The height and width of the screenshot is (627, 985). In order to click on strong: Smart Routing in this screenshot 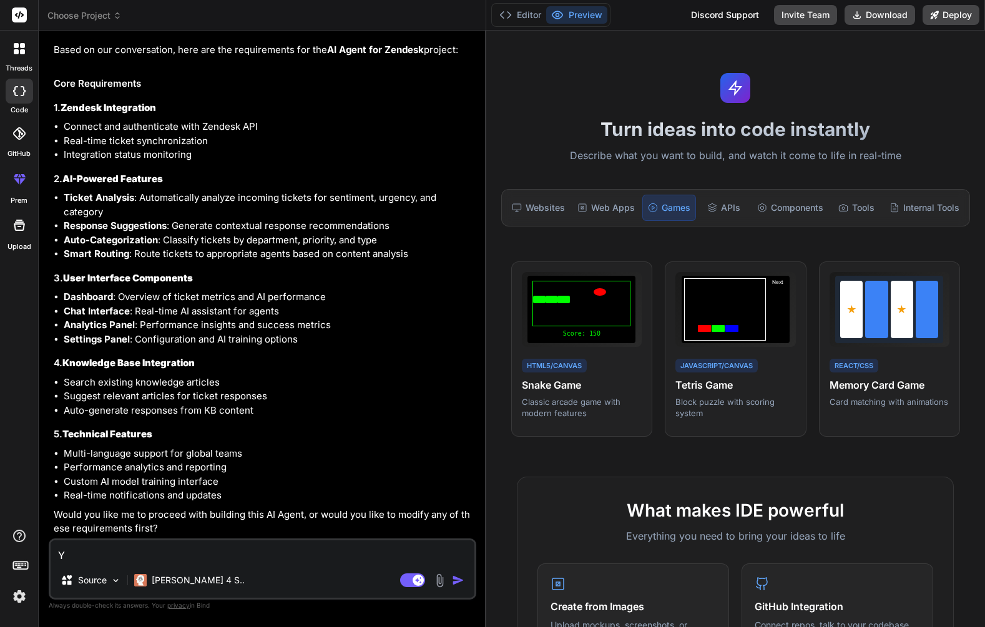, I will do `click(96, 253)`.